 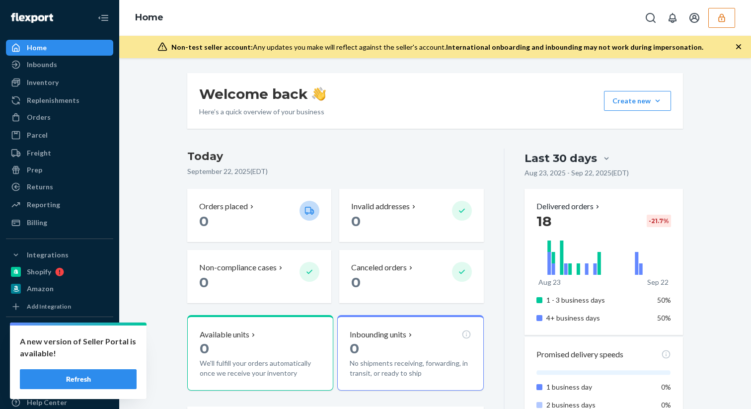 What do you see at coordinates (39, 153) in the screenshot?
I see `div: Freight` at bounding box center [39, 153].